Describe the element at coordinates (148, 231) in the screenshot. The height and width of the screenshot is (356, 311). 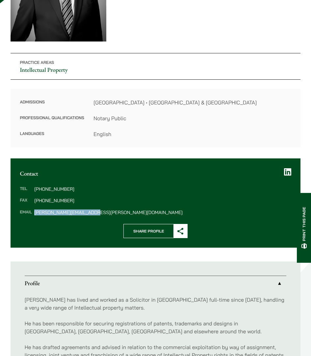
I see `span: Share Profile` at that location.